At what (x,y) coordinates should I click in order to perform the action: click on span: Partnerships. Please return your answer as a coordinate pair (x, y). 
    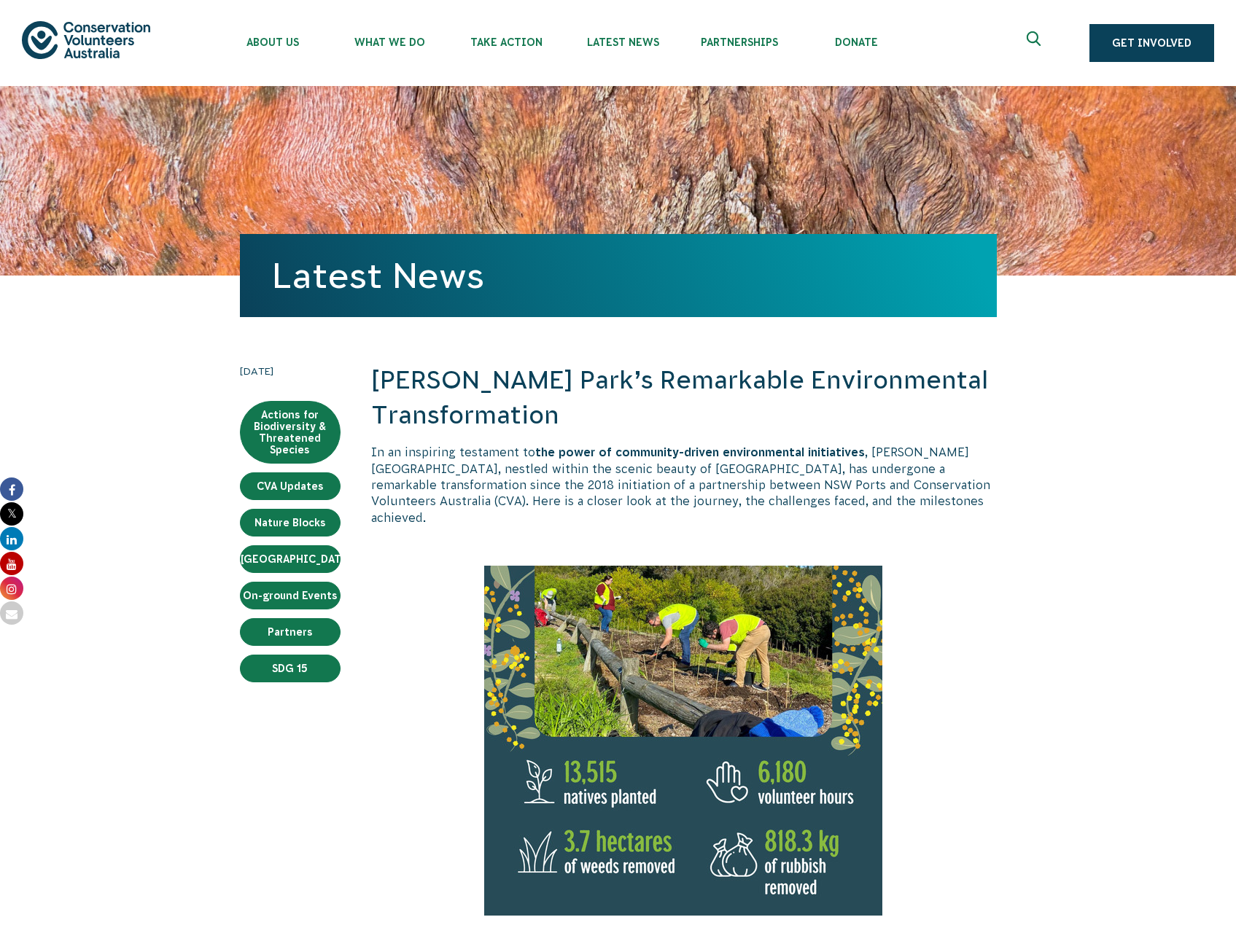
    Looking at the image, I should click on (739, 42).